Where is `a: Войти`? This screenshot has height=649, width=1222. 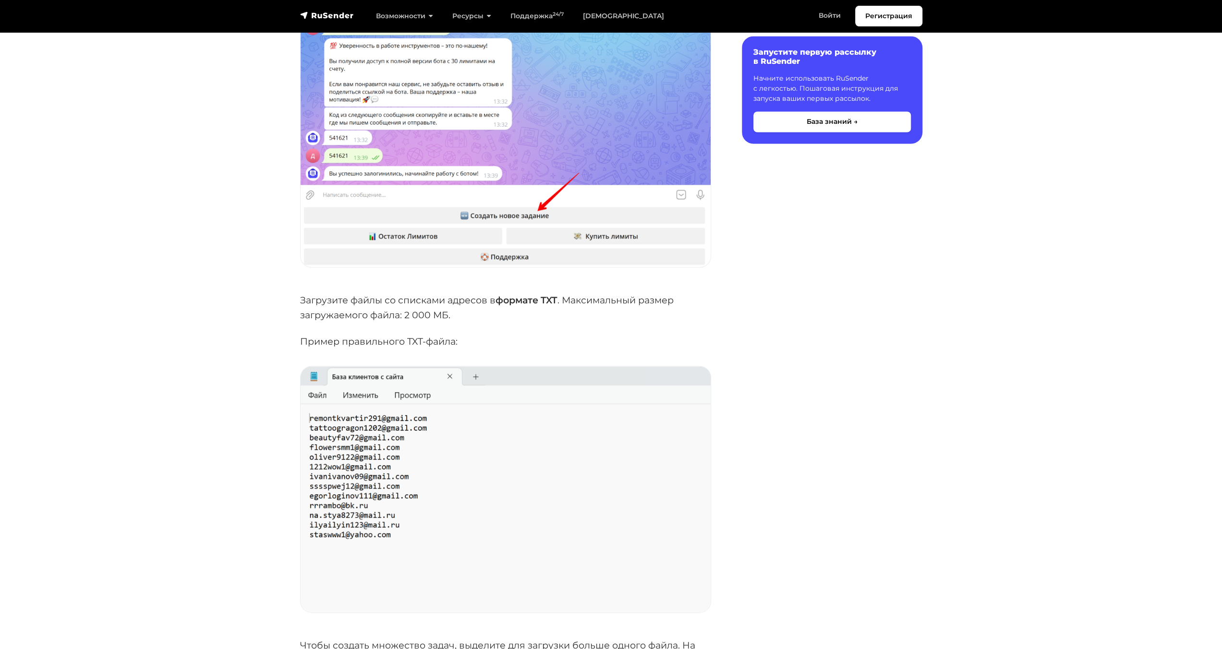
a: Войти is located at coordinates (830, 15).